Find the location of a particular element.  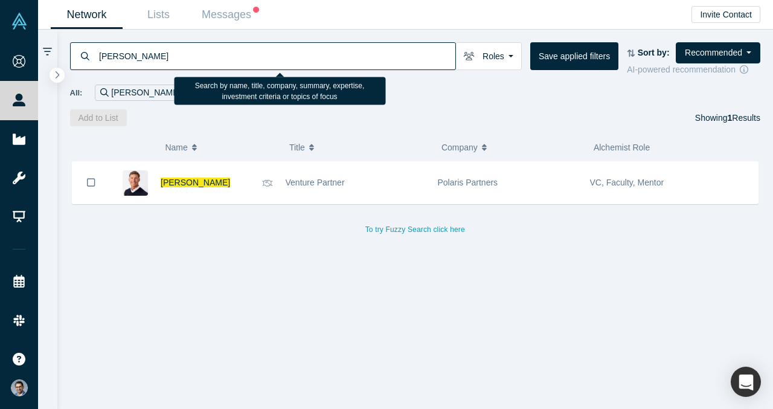

img: Gary Swart's Profile Image is located at coordinates (135, 183).